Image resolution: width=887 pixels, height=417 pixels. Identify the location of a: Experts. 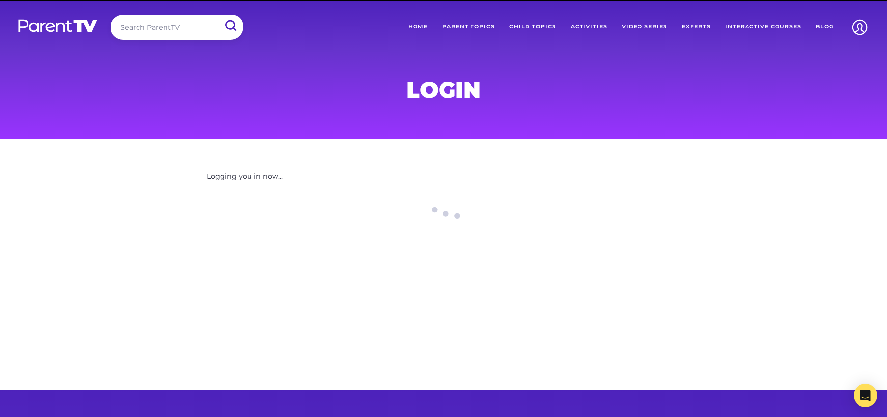
(696, 27).